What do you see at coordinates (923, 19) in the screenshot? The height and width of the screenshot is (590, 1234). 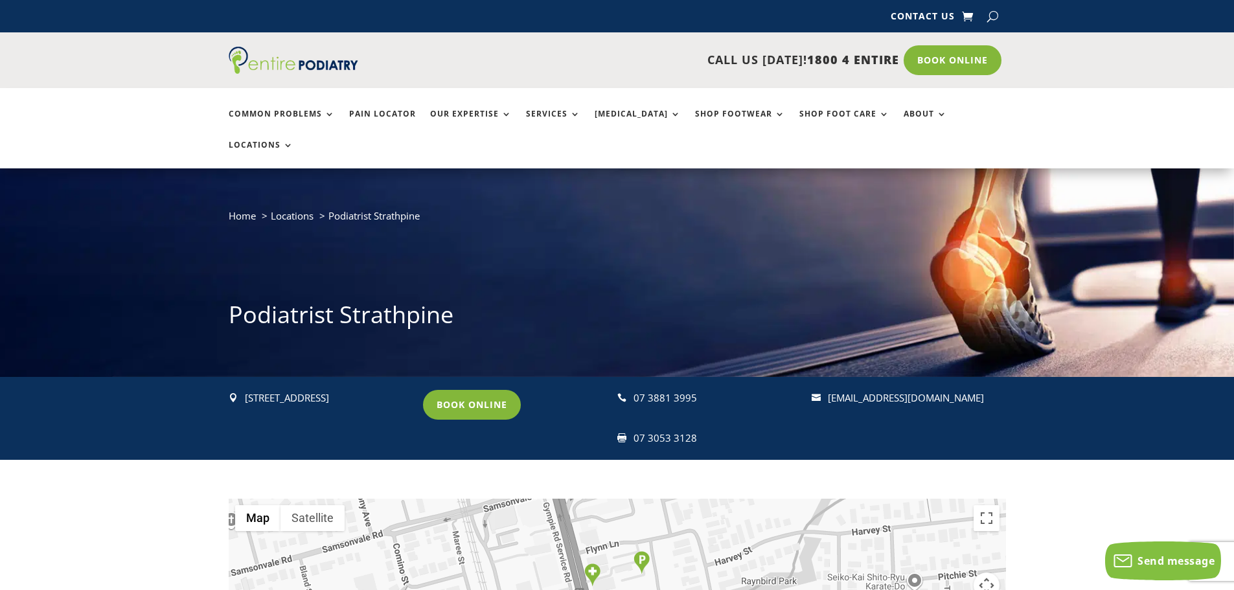 I see `a: Contact Us` at bounding box center [923, 19].